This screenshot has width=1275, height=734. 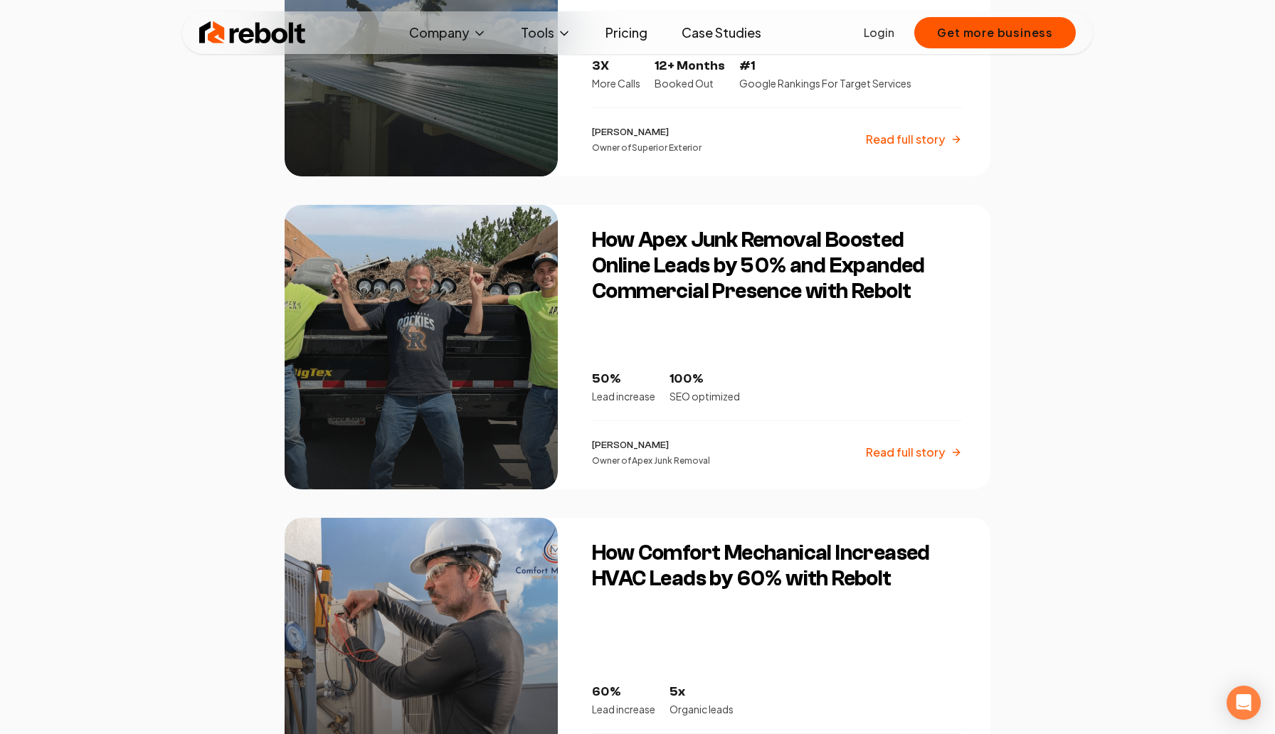 What do you see at coordinates (647, 148) in the screenshot?
I see `p: Owner of Superior Exterior` at bounding box center [647, 148].